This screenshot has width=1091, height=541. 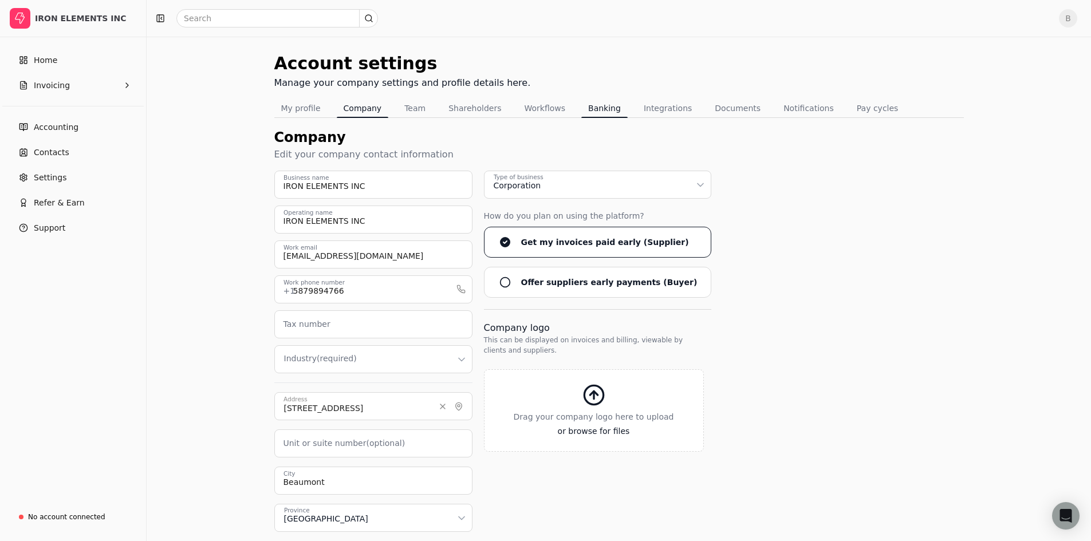 What do you see at coordinates (518, 177) in the screenshot?
I see `div: Type of business` at bounding box center [518, 177].